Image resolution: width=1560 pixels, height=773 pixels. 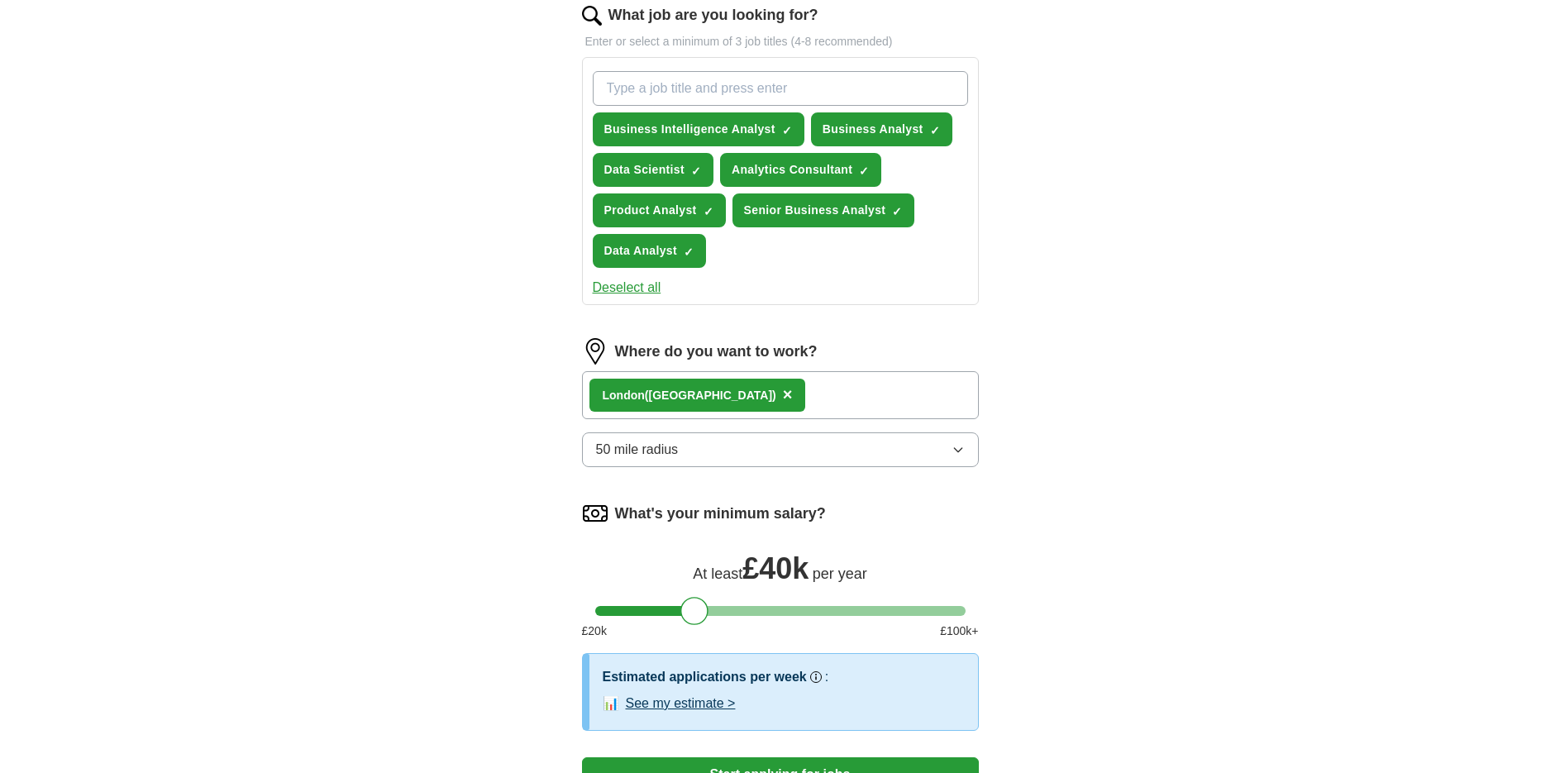 I want to click on img: search.png, so click(x=592, y=16).